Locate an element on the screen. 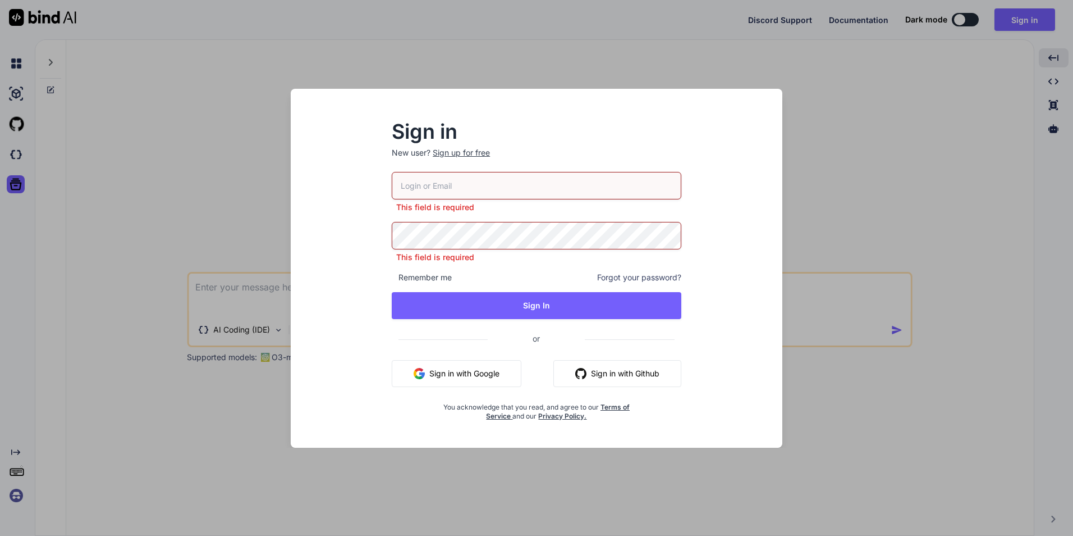 This screenshot has height=536, width=1073. button: Sign In is located at coordinates (537, 305).